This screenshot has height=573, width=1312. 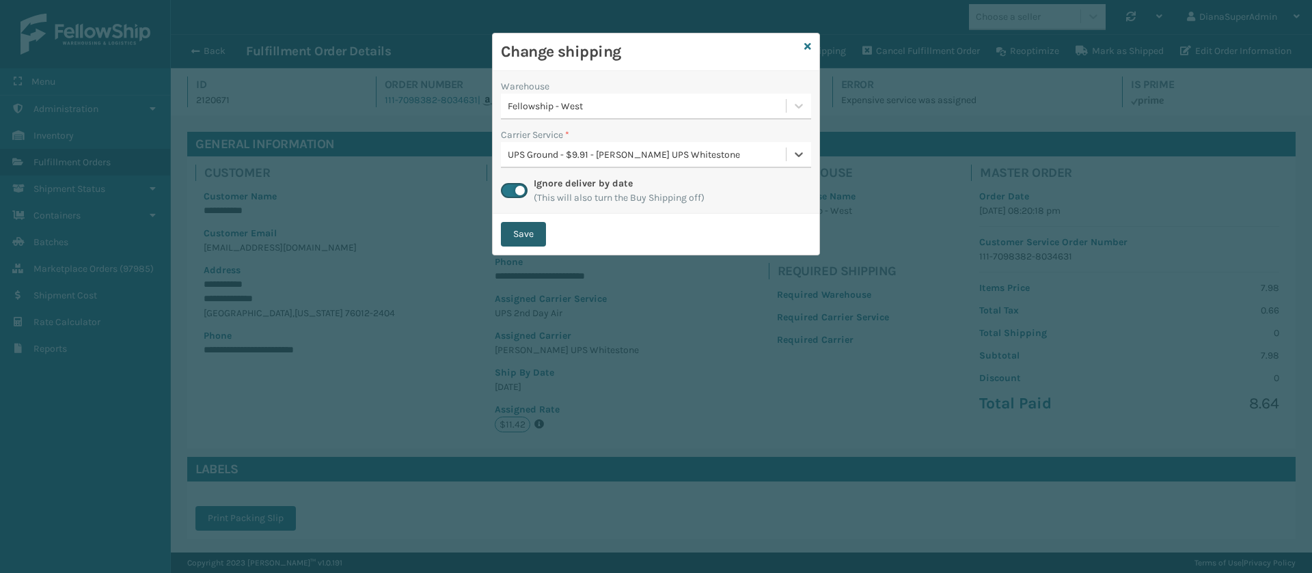 What do you see at coordinates (583, 183) in the screenshot?
I see `label: Ignore deliver by date` at bounding box center [583, 183].